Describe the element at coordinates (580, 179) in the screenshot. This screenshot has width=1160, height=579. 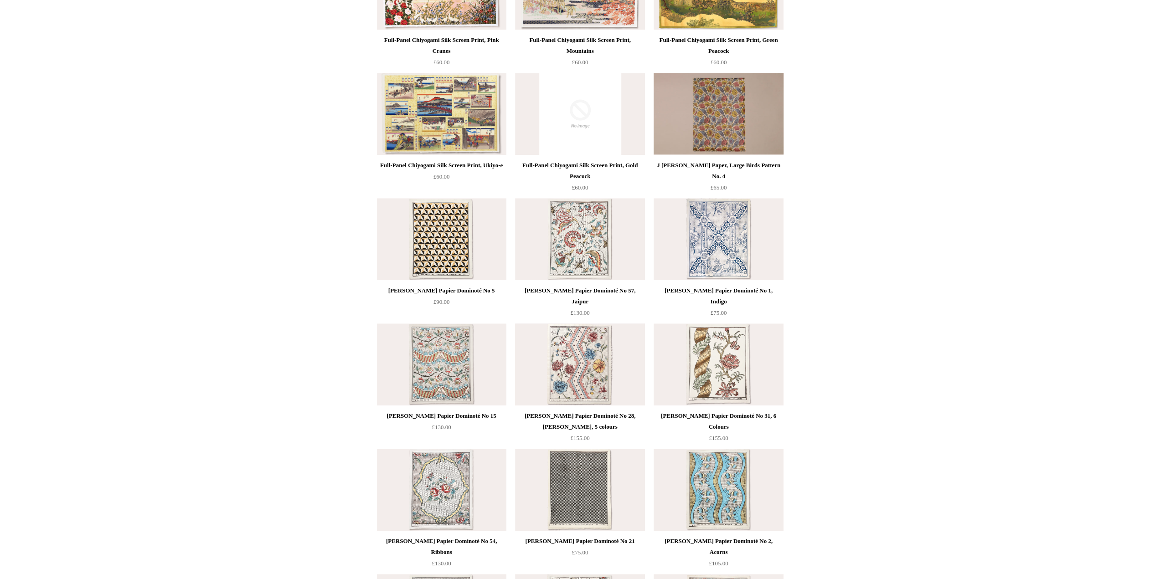
I see `a: Full-Panel Chiyogami Silk Screen Print, Gold Peacock £60.00` at that location.